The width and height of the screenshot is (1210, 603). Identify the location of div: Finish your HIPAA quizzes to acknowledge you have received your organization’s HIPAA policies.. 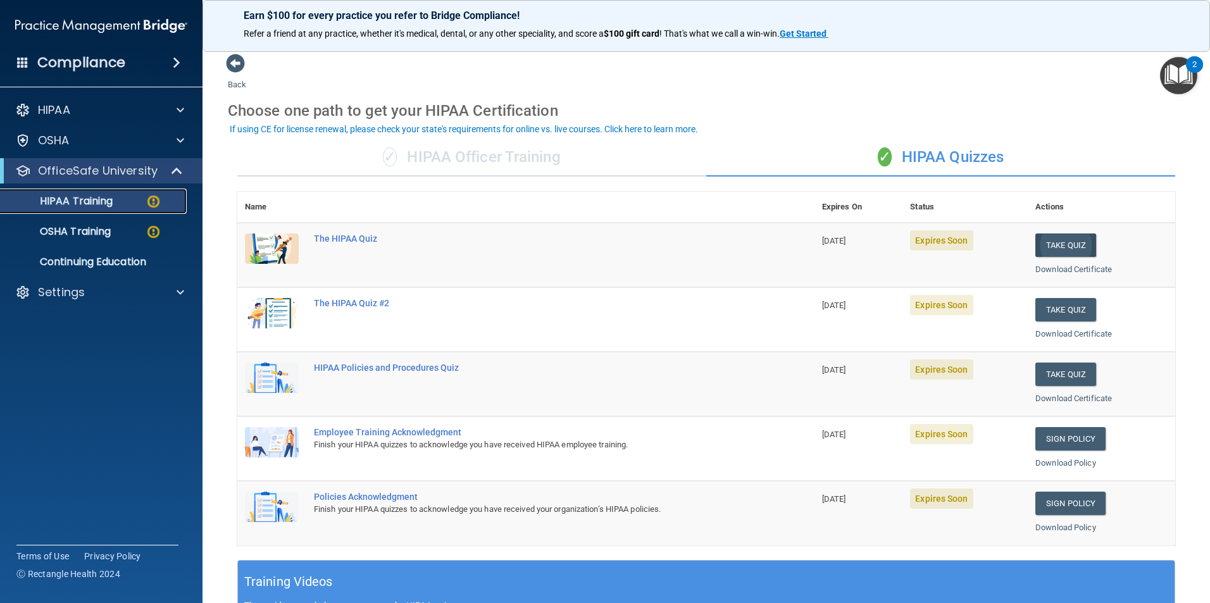
(532, 509).